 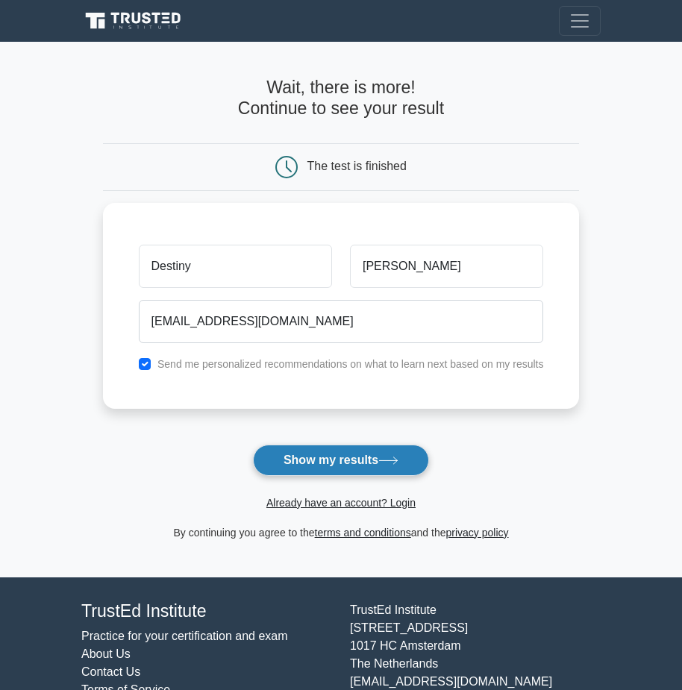 What do you see at coordinates (341, 460) in the screenshot?
I see `button: Show my results` at bounding box center [341, 460].